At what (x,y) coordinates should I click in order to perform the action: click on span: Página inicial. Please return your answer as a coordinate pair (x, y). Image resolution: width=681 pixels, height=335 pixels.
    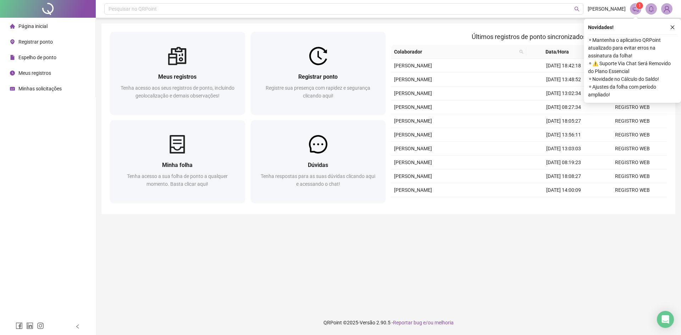
    Looking at the image, I should click on (33, 26).